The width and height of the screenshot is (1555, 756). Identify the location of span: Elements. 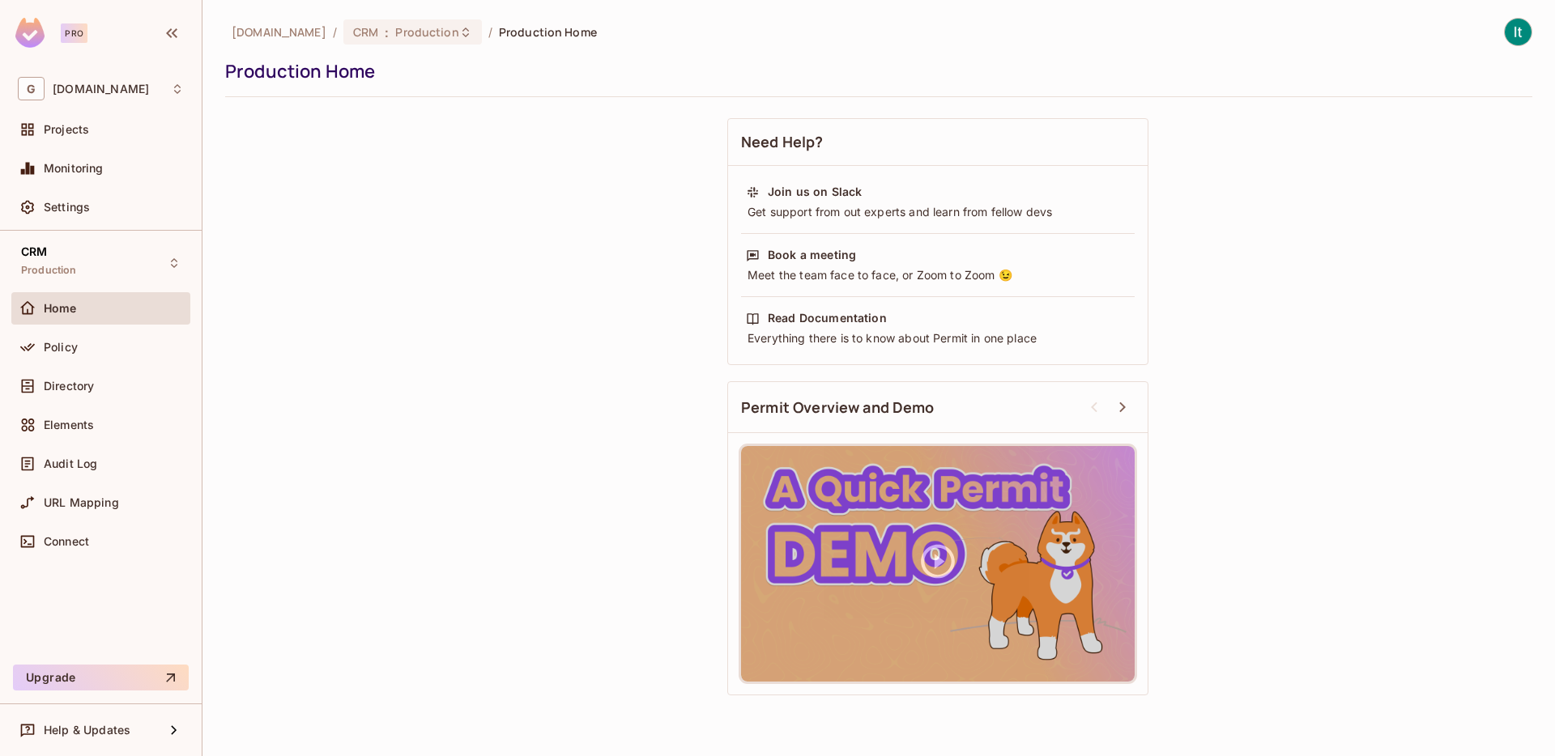
(69, 425).